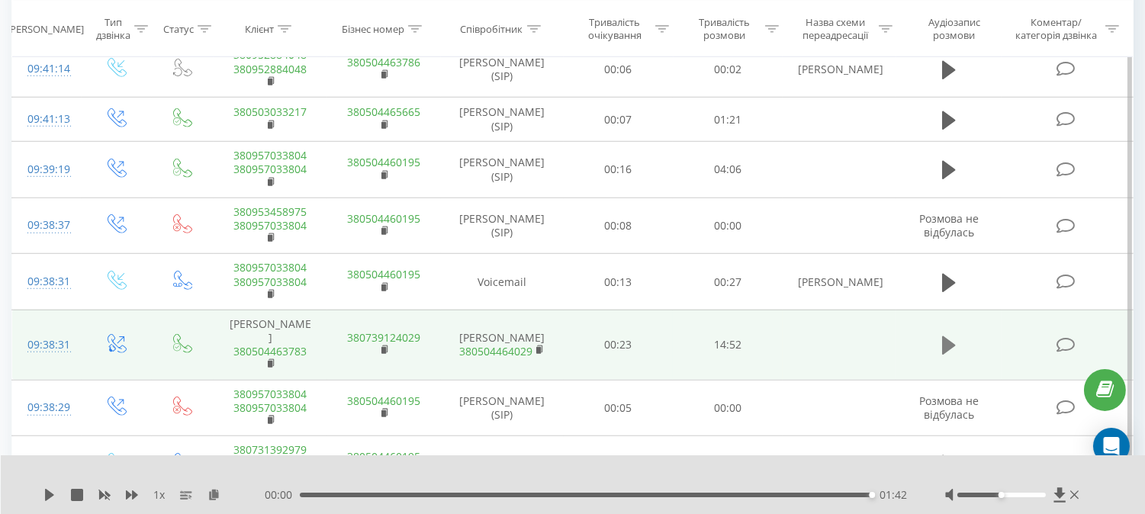  I want to click on td: 00:16, so click(619, 170).